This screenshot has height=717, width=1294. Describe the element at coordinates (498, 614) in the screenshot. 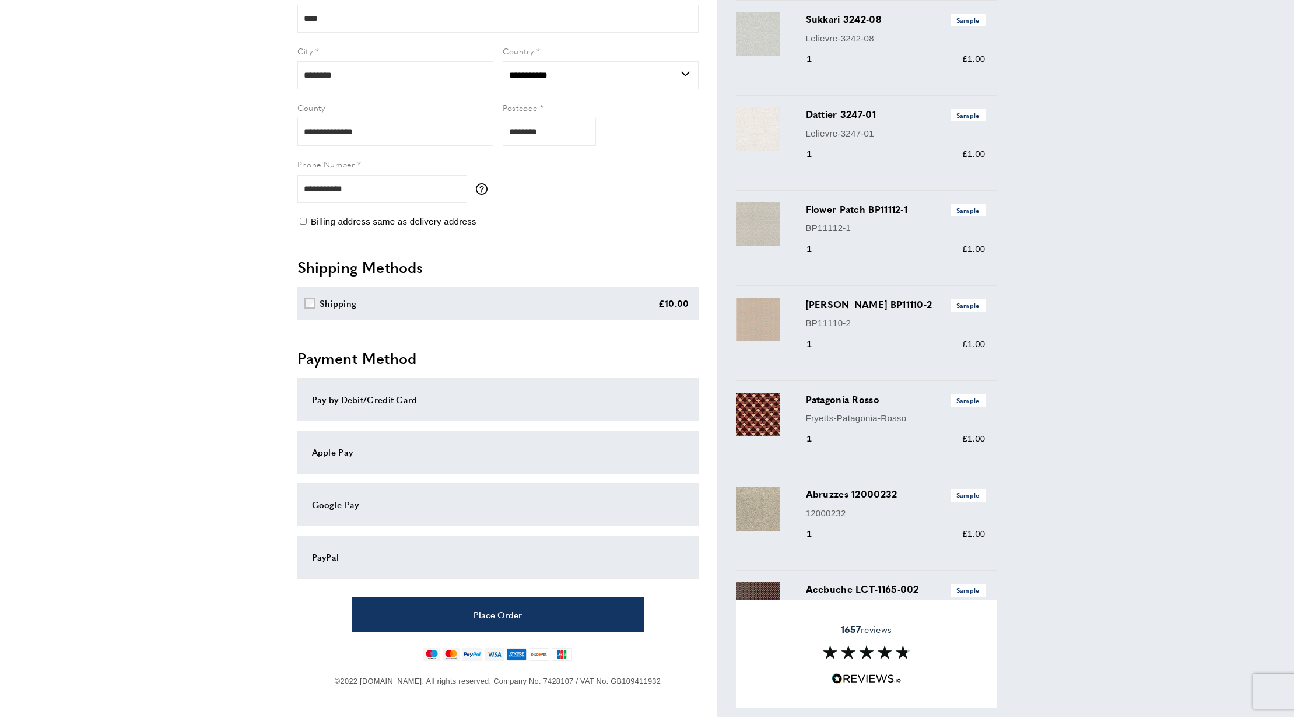

I see `button: Place Order` at that location.